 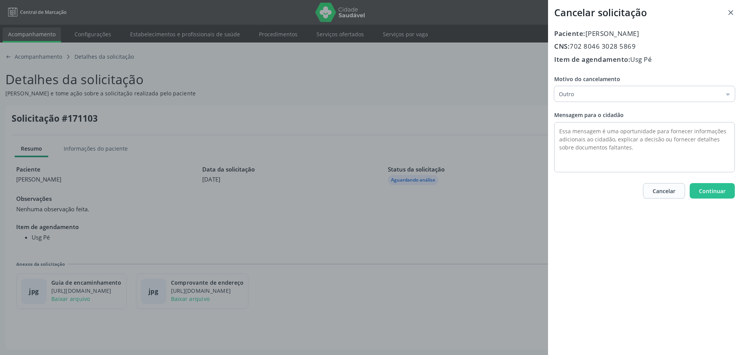 I want to click on span: Motivo do cancelamento, so click(x=587, y=79).